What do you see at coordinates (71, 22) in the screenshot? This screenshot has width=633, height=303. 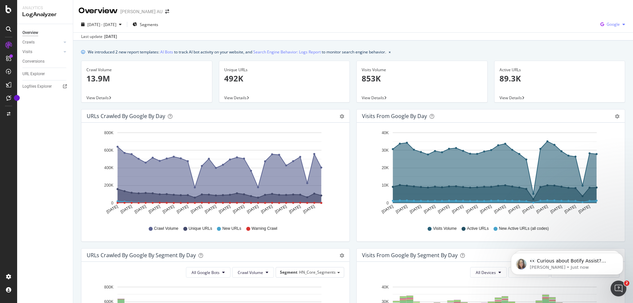 I see `p: 👀 Curious about Botify Assist? Check out these use cases to explore what Assist can do!` at bounding box center [71, 22].